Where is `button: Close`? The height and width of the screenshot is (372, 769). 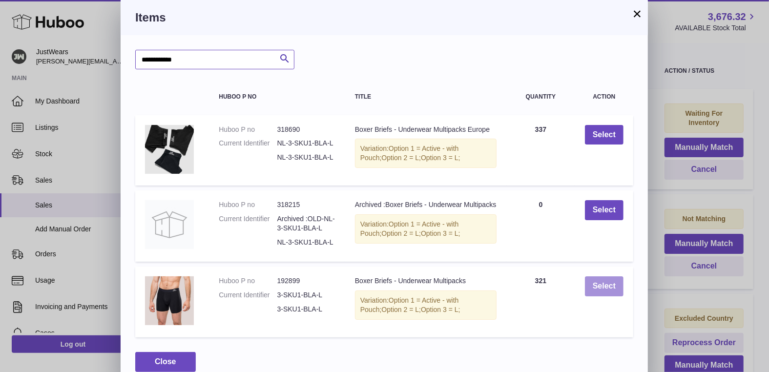 button: Close is located at coordinates (166, 362).